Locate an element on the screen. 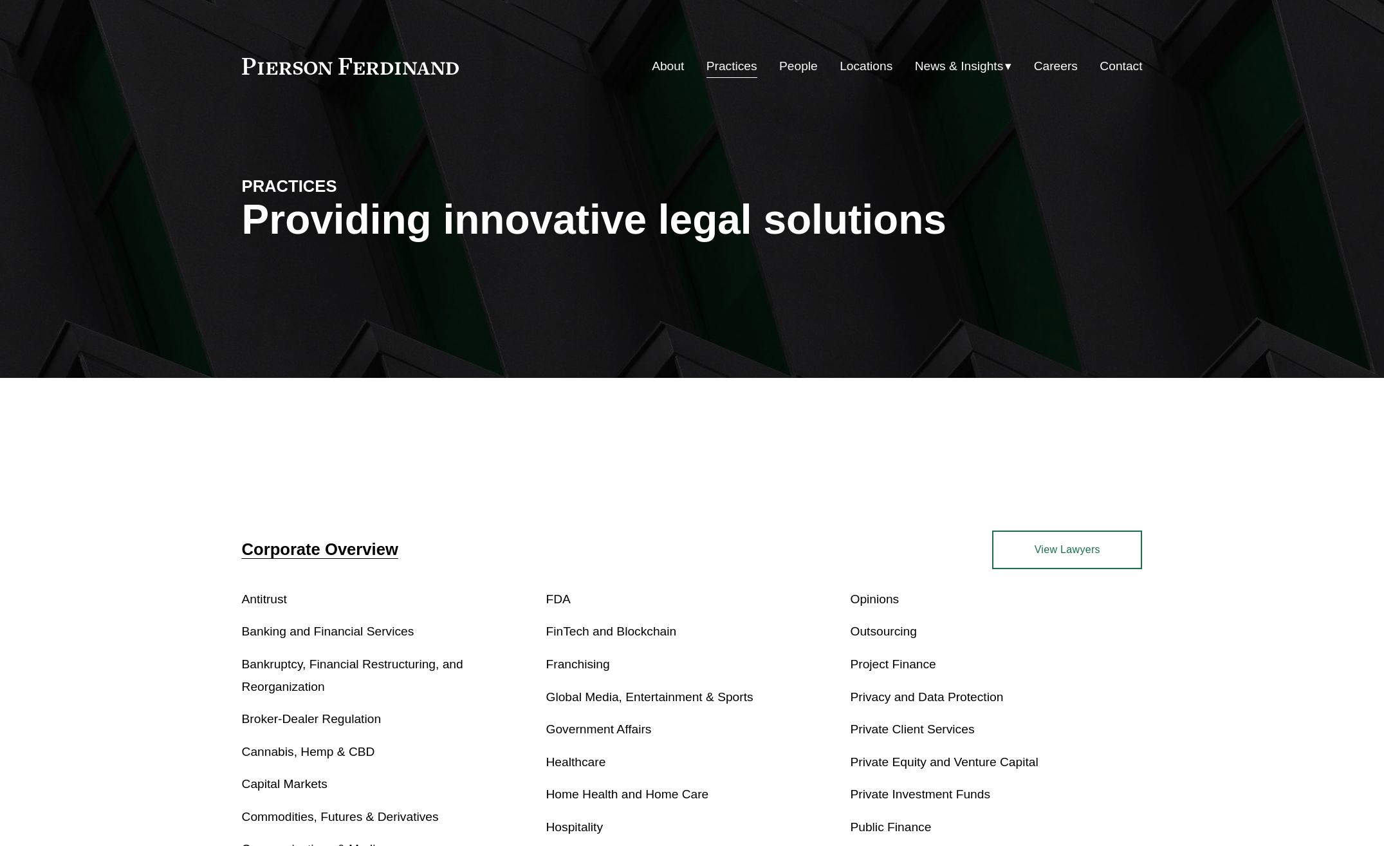  a: Broker-Dealer Regulation is located at coordinates (311, 718).